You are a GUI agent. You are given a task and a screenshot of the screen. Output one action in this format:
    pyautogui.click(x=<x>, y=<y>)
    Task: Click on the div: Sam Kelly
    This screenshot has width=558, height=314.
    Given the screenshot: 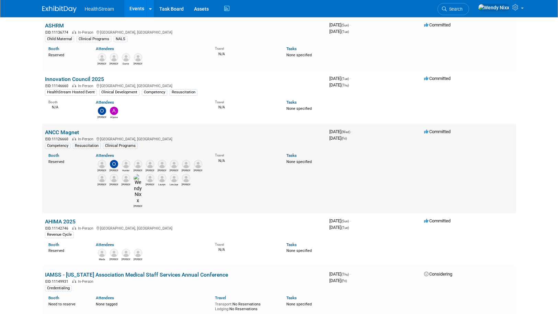 What is the action you would take?
    pyautogui.click(x=126, y=259)
    